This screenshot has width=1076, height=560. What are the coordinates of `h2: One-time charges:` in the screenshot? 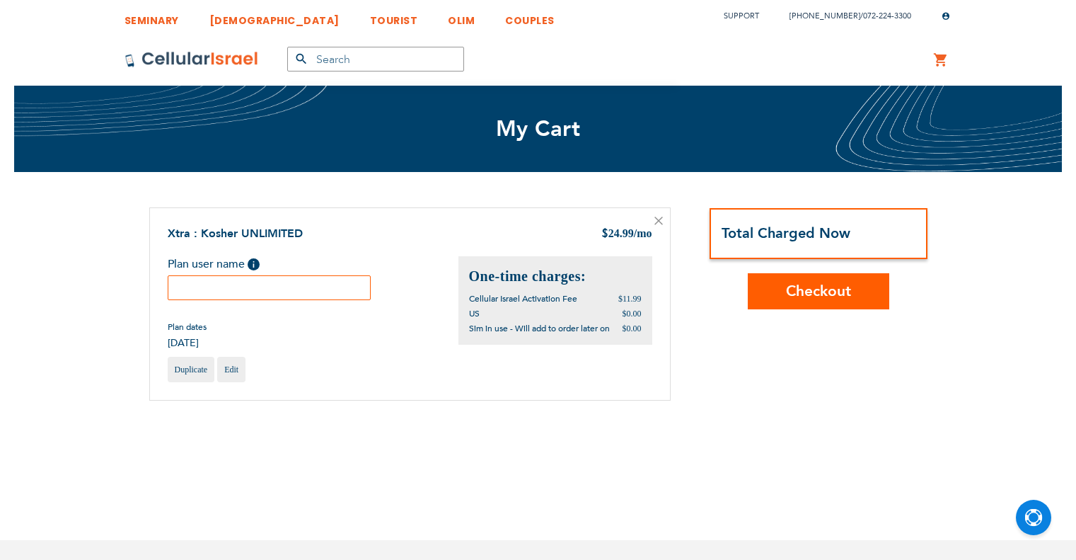 It's located at (555, 276).